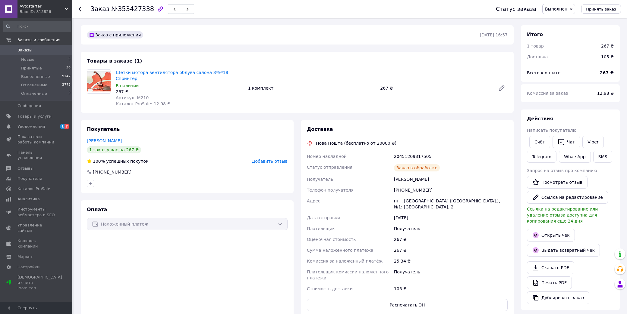 The height and width of the screenshot is (314, 627). I want to click on span: Заказы и сообщения, so click(39, 40).